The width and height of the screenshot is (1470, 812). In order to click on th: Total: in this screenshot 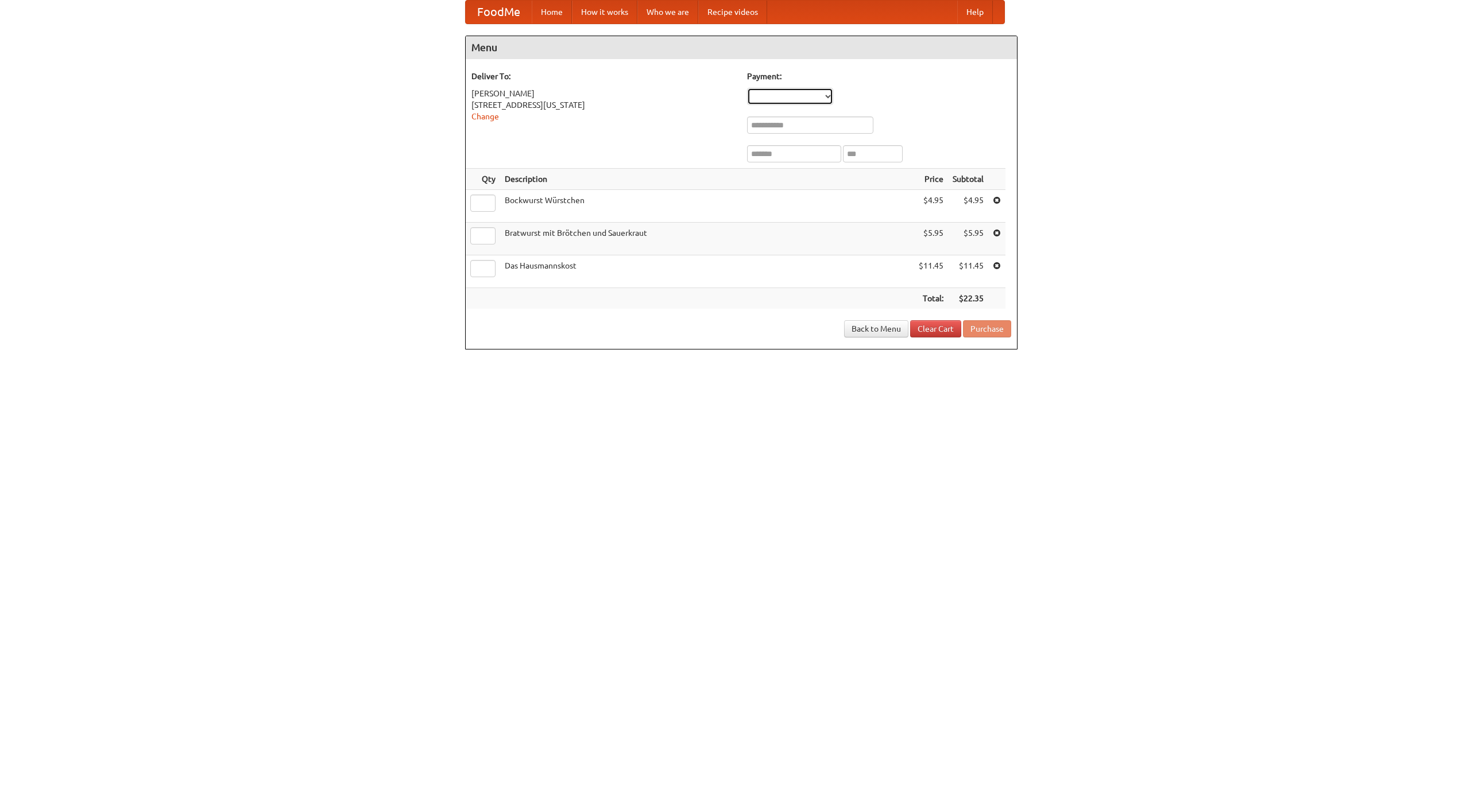, I will do `click(931, 299)`.